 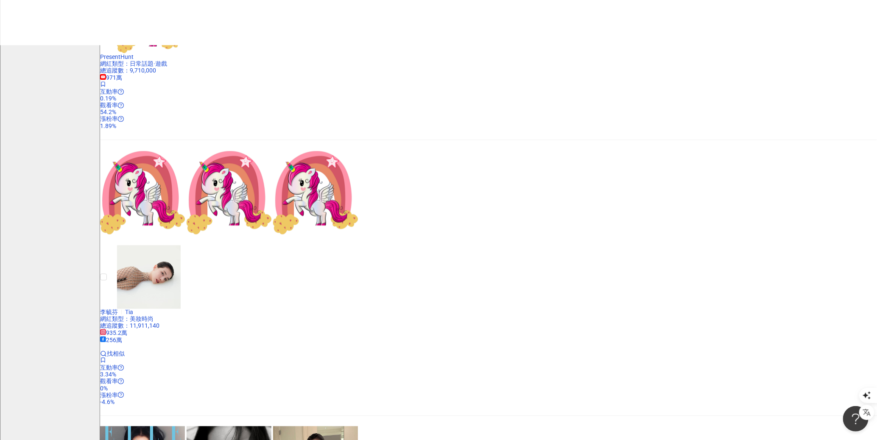 What do you see at coordinates (112, 354) in the screenshot?
I see `a: 找相似` at bounding box center [112, 354].